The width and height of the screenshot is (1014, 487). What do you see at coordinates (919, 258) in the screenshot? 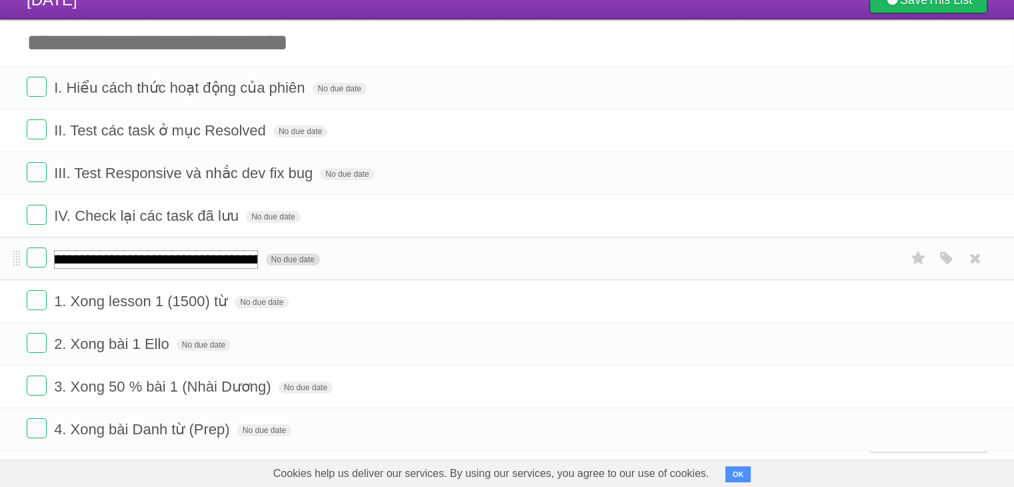
I see `label: Star task` at bounding box center [919, 258].